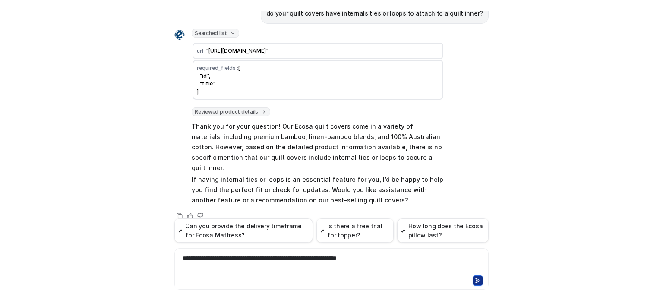  Describe the element at coordinates (180, 35) in the screenshot. I see `img: Widget` at that location.